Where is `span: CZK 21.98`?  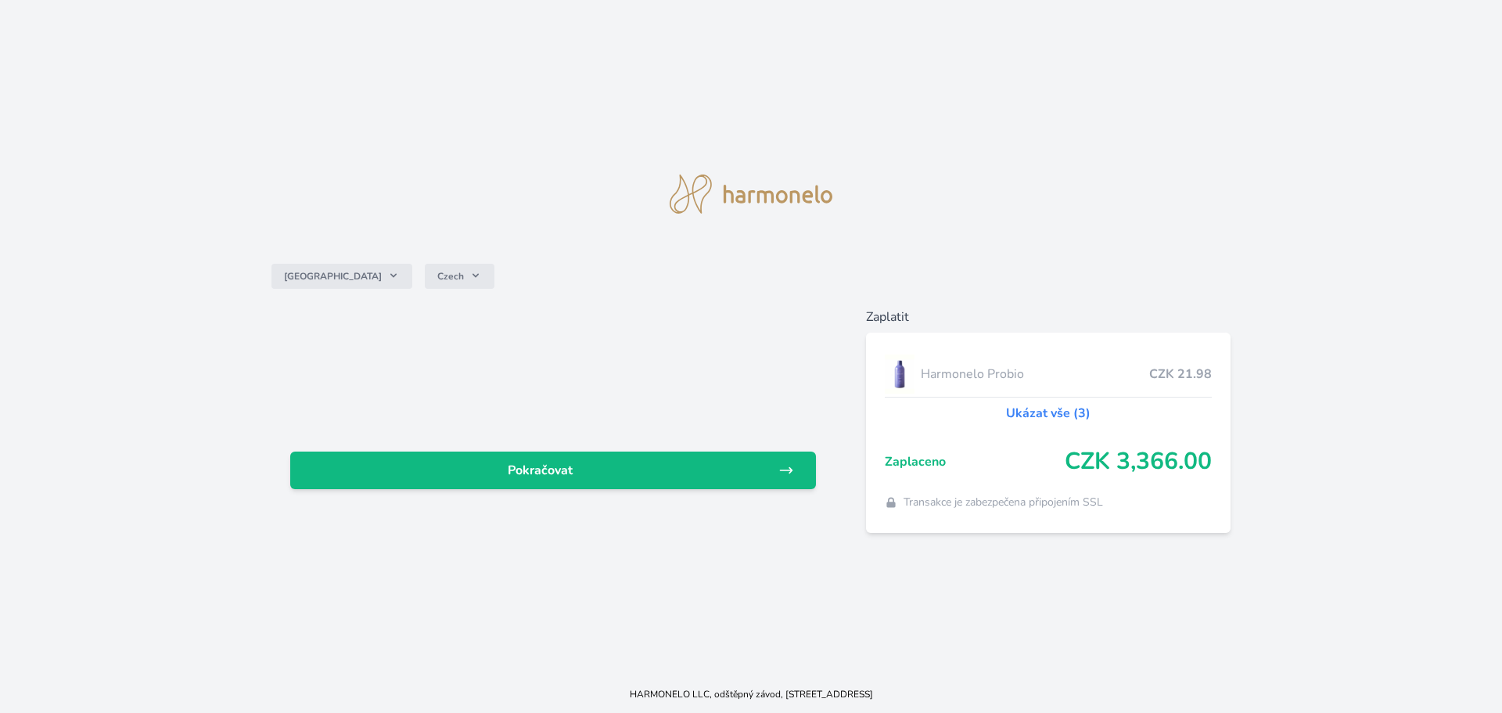
span: CZK 21.98 is located at coordinates (1180, 374).